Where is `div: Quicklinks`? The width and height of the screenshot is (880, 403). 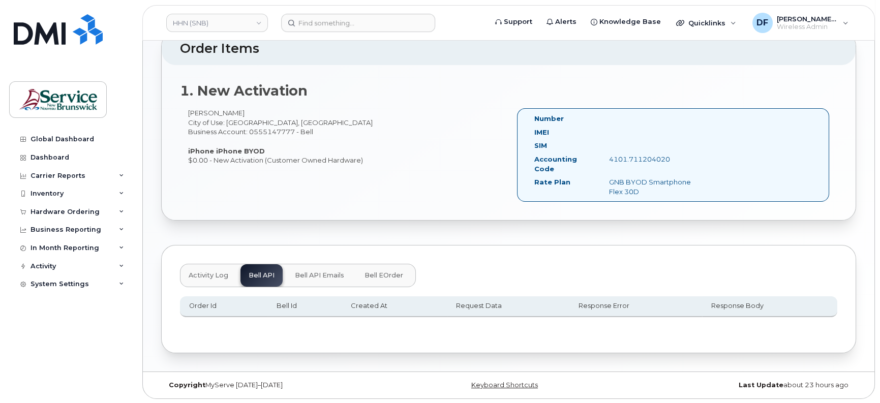
div: Quicklinks is located at coordinates (706, 23).